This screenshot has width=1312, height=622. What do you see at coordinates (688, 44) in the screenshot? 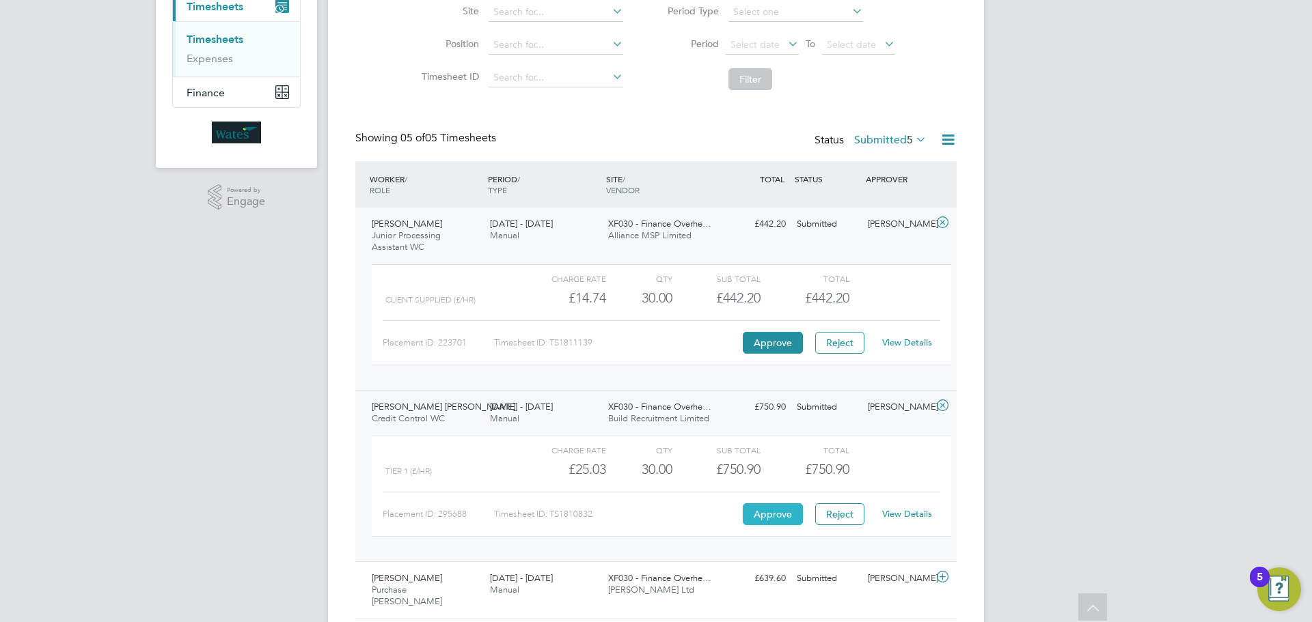
I see `label: Period` at bounding box center [688, 44].